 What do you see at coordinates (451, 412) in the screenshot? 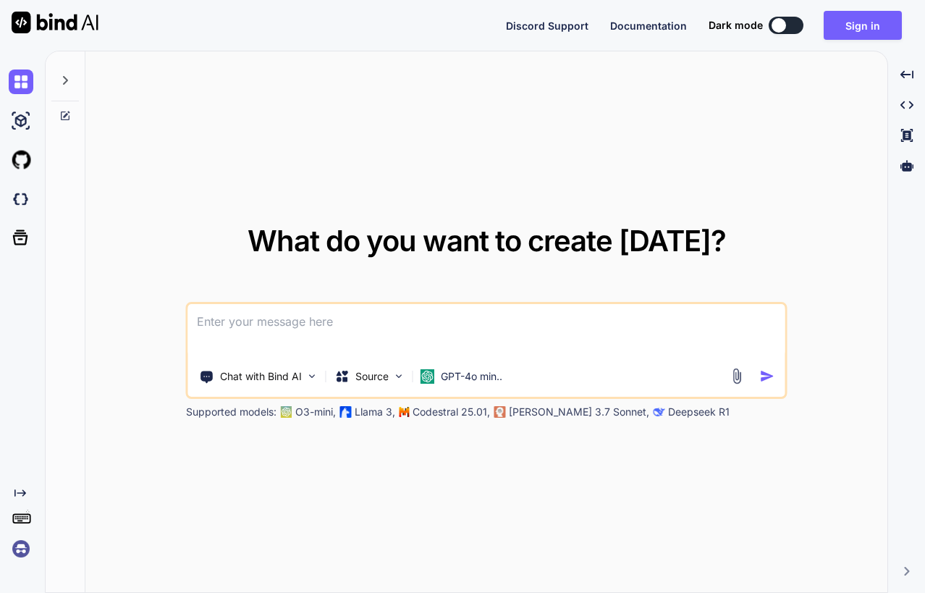
I see `p: Codestral 25.01,` at bounding box center [451, 412].